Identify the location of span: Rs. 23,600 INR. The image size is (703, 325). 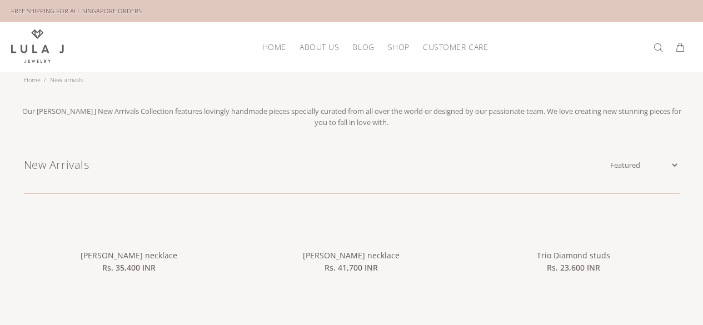
(574, 268).